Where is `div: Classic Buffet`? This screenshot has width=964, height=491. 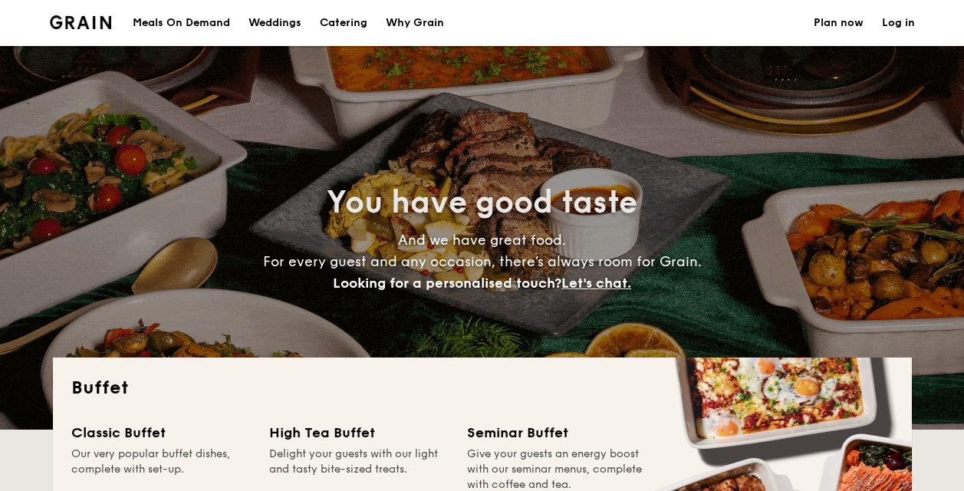
div: Classic Buffet is located at coordinates (161, 433).